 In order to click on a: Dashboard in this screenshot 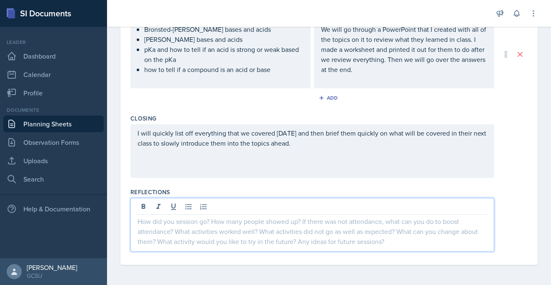, I will do `click(53, 56)`.